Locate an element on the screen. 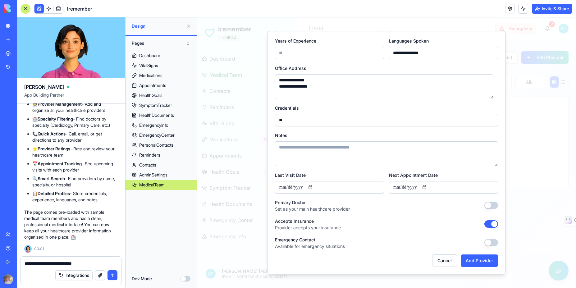  div: Contacts is located at coordinates (147, 165).